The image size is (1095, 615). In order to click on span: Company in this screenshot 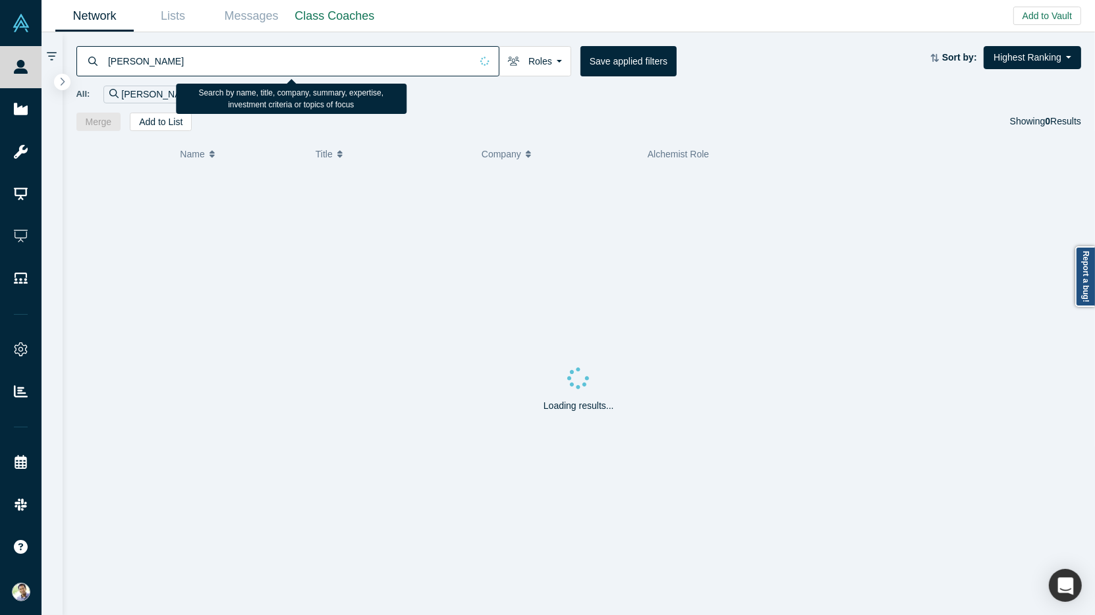, I will do `click(501, 154)`.